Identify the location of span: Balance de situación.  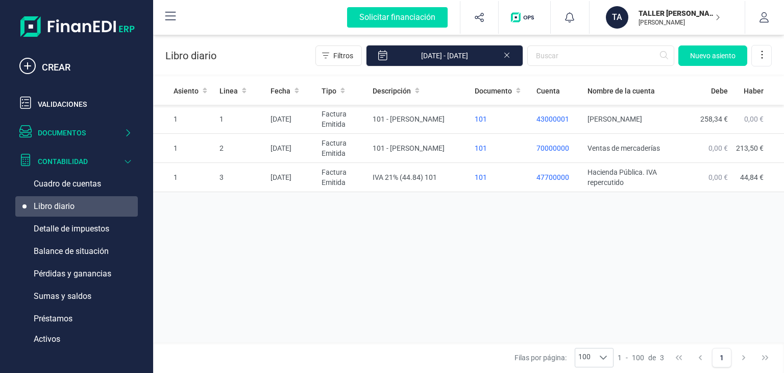
(71, 251).